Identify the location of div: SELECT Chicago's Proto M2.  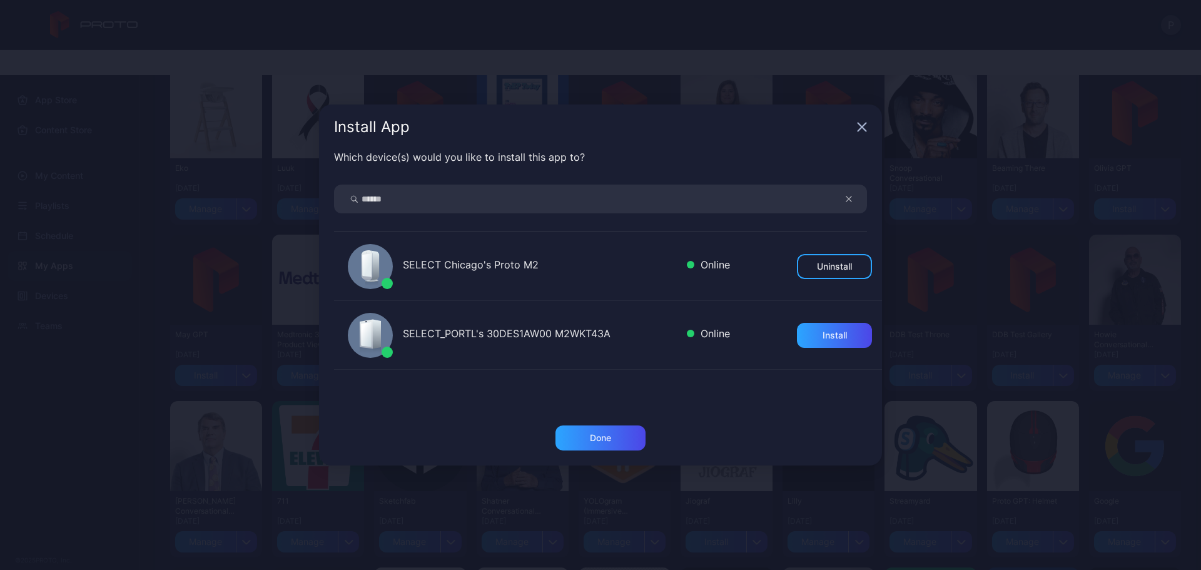
(540, 266).